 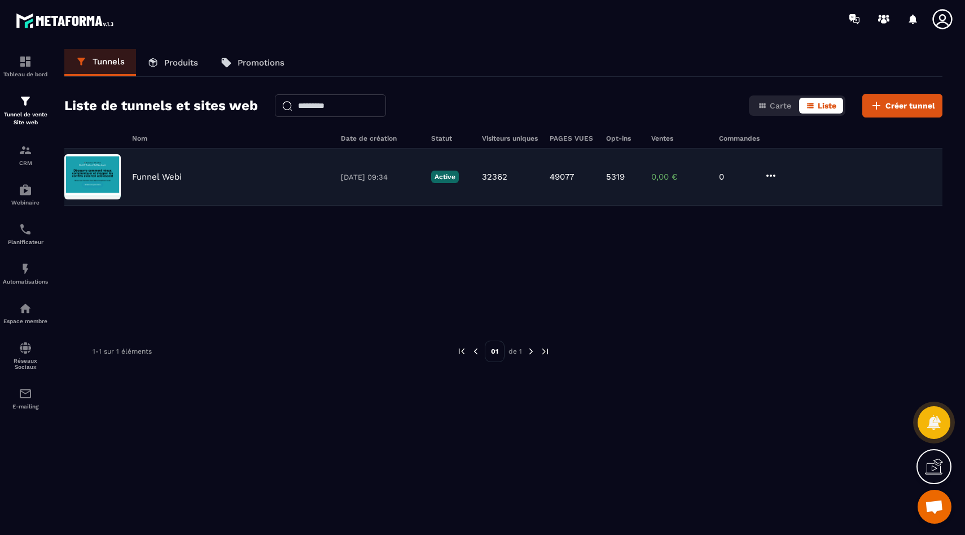 I want to click on p: Funnel Webi, so click(x=157, y=177).